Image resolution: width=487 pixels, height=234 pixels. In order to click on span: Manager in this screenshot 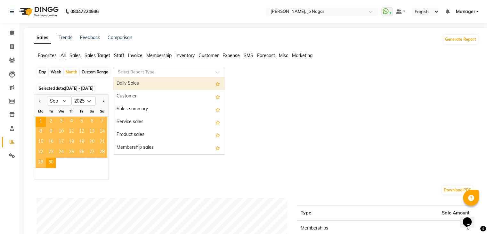, I will do `click(465, 12)`.